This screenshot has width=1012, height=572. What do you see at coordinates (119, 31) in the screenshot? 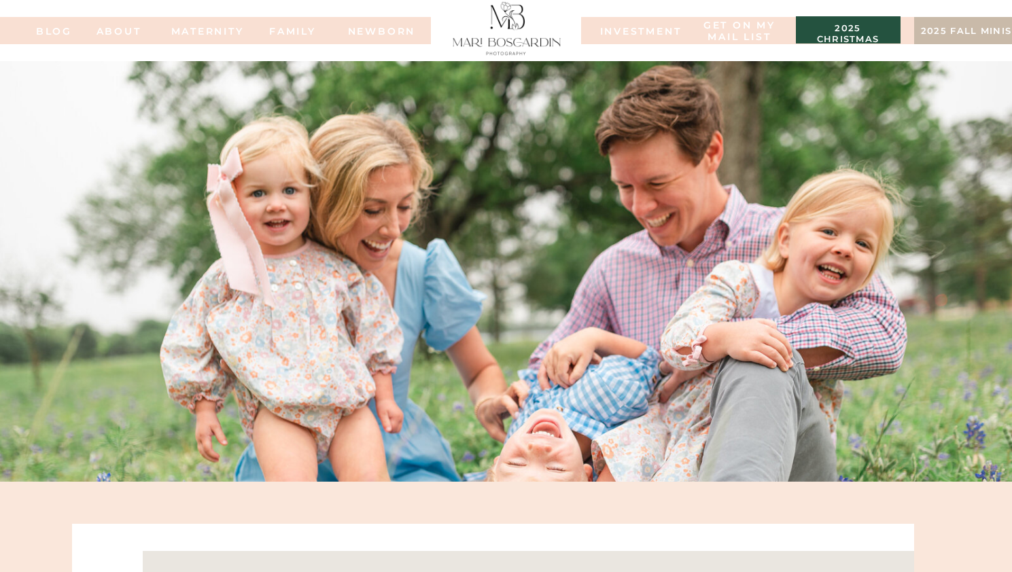
I see `nav: ABOUT` at bounding box center [119, 31].